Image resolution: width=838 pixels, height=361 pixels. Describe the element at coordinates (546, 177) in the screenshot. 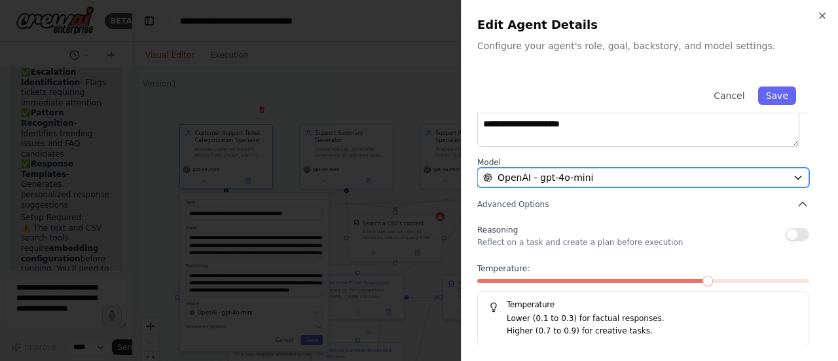

I see `span: OpenAI - gpt-4o-mini` at that location.